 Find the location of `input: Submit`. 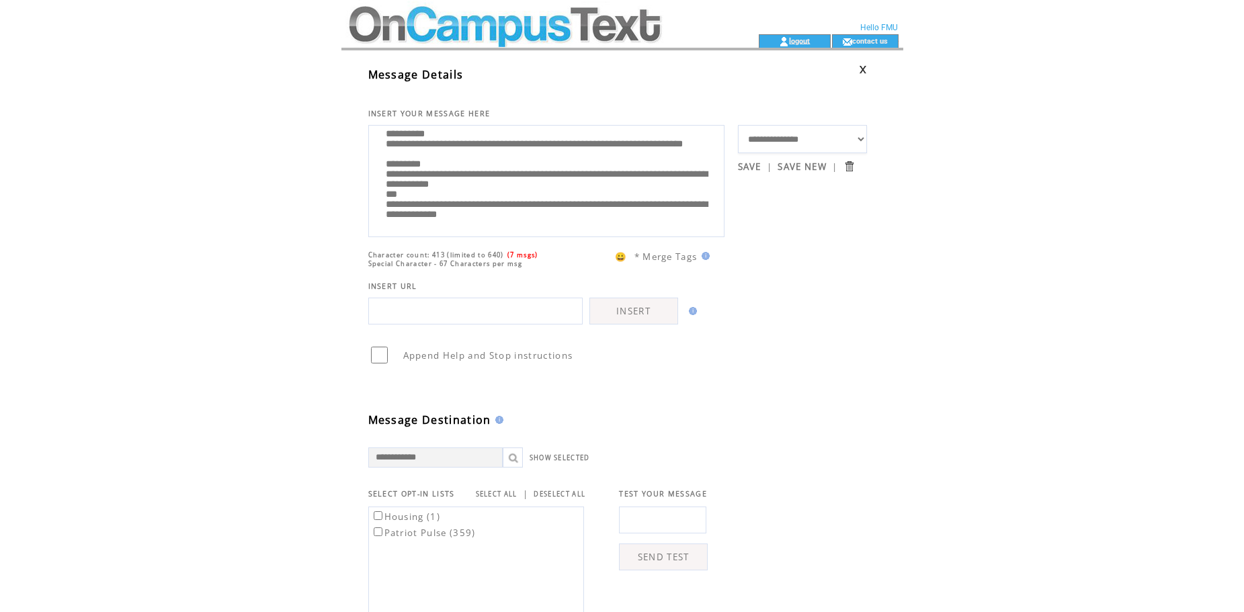

input: Submit is located at coordinates (849, 166).